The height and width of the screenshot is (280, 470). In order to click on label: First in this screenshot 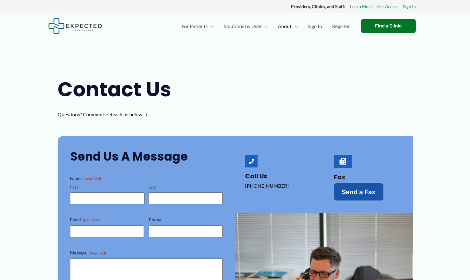, I will do `click(107, 187)`.